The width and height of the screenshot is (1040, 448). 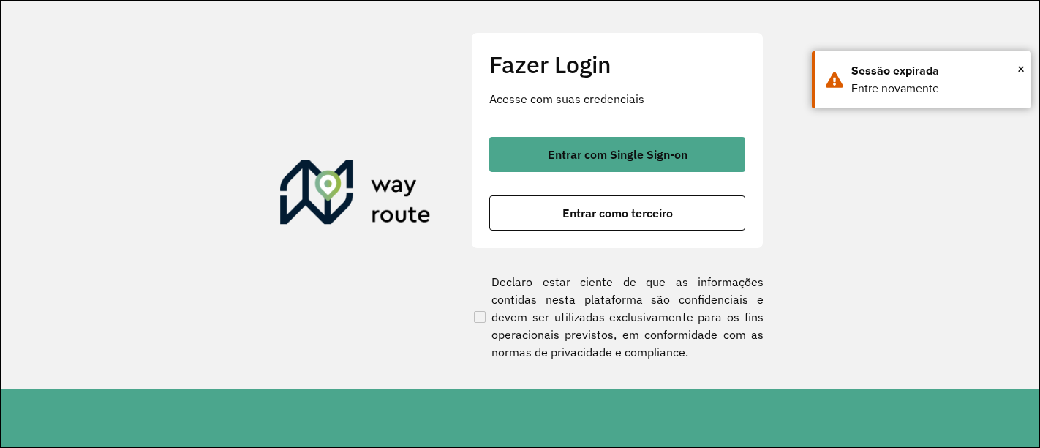 What do you see at coordinates (617, 317) in the screenshot?
I see `label: Declaro estar ciente de que as informações contidas nesta plataforma são confidenciais e devem se...` at bounding box center [617, 317].